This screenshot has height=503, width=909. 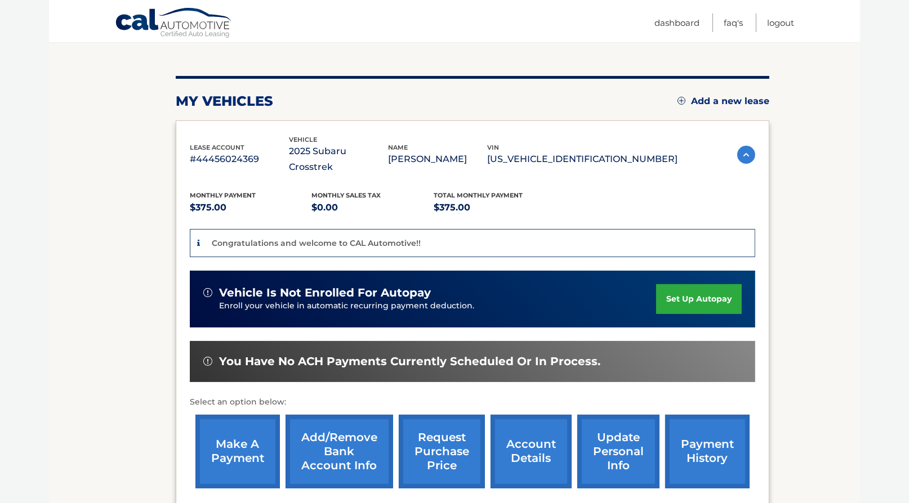 What do you see at coordinates (746, 155) in the screenshot?
I see `img: accordion-active.svg` at bounding box center [746, 155].